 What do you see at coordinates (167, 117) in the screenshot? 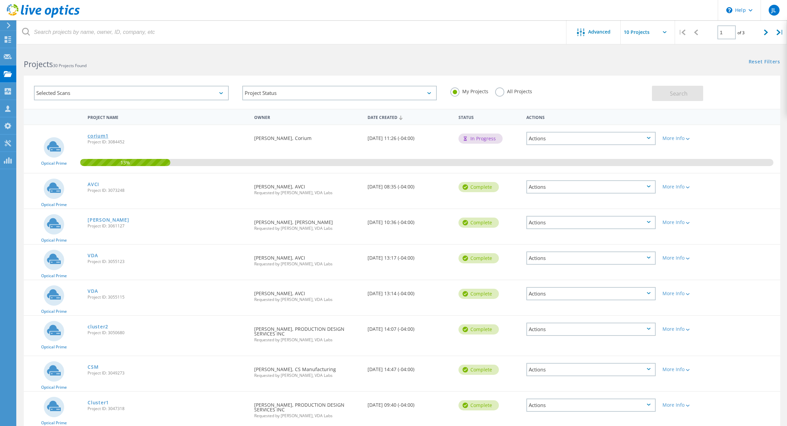
I see `div: Project Name` at bounding box center [167, 117].